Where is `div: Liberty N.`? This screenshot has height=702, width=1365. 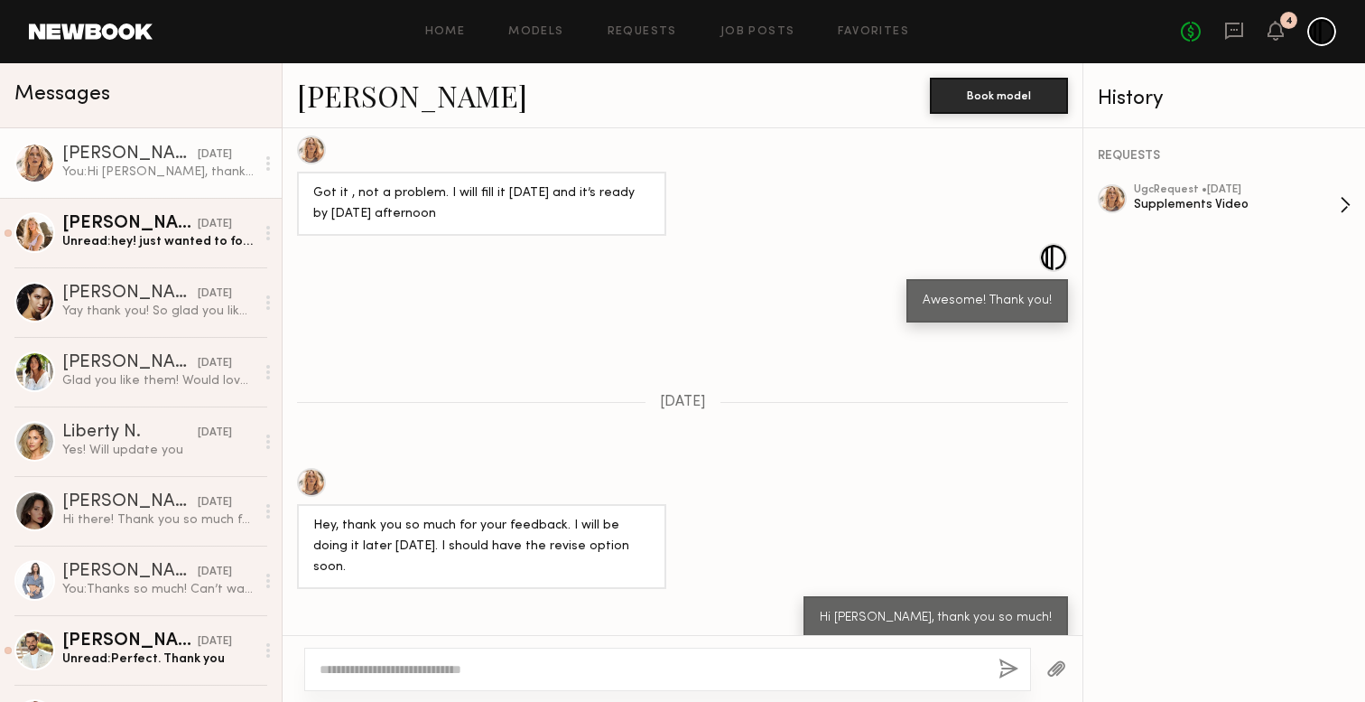
div: Liberty N. is located at coordinates (130, 432).